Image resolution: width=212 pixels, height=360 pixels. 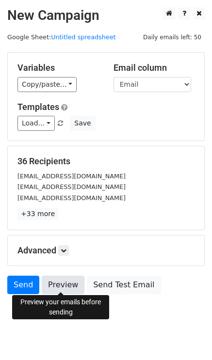 What do you see at coordinates (63, 285) in the screenshot?
I see `a: Preview` at bounding box center [63, 285].